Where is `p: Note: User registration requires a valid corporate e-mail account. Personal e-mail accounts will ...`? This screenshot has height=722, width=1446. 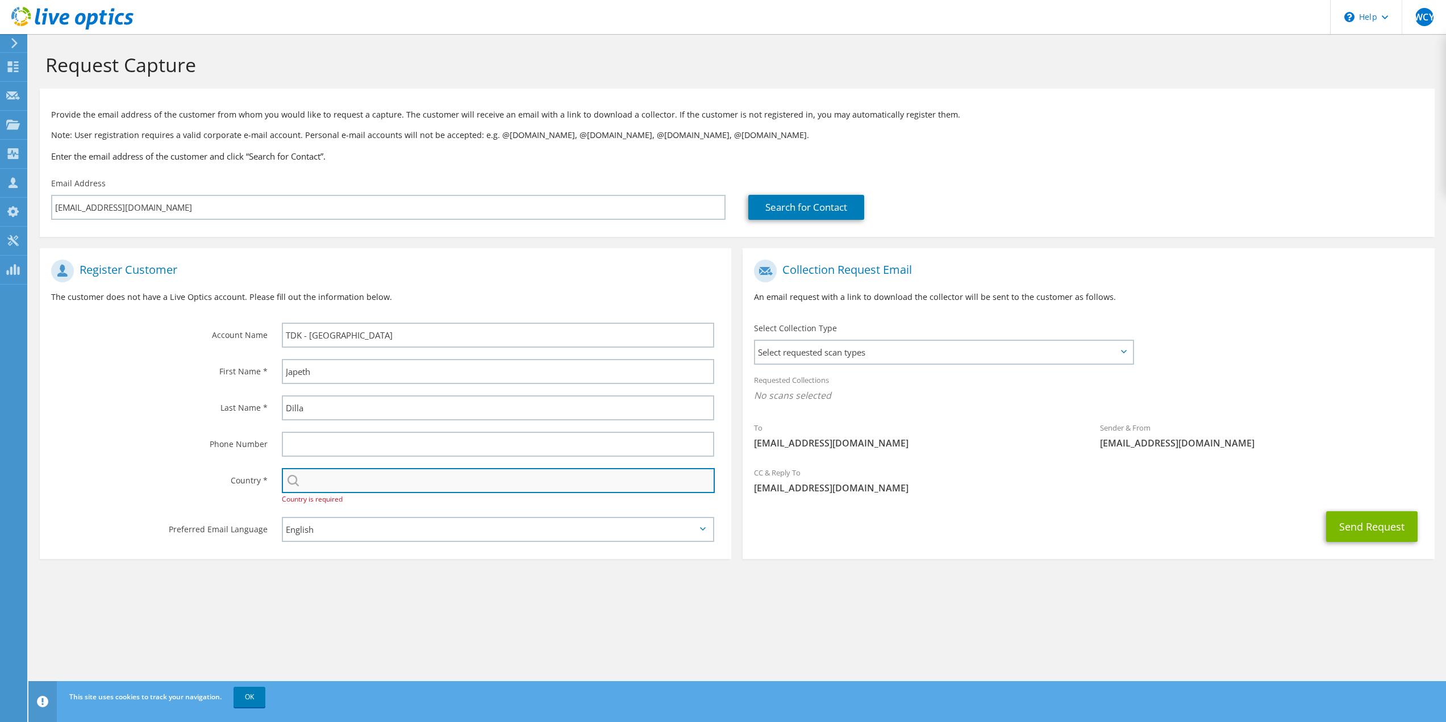
p: Note: User registration requires a valid corporate e-mail account. Personal e-mail accounts will ... is located at coordinates (737, 135).